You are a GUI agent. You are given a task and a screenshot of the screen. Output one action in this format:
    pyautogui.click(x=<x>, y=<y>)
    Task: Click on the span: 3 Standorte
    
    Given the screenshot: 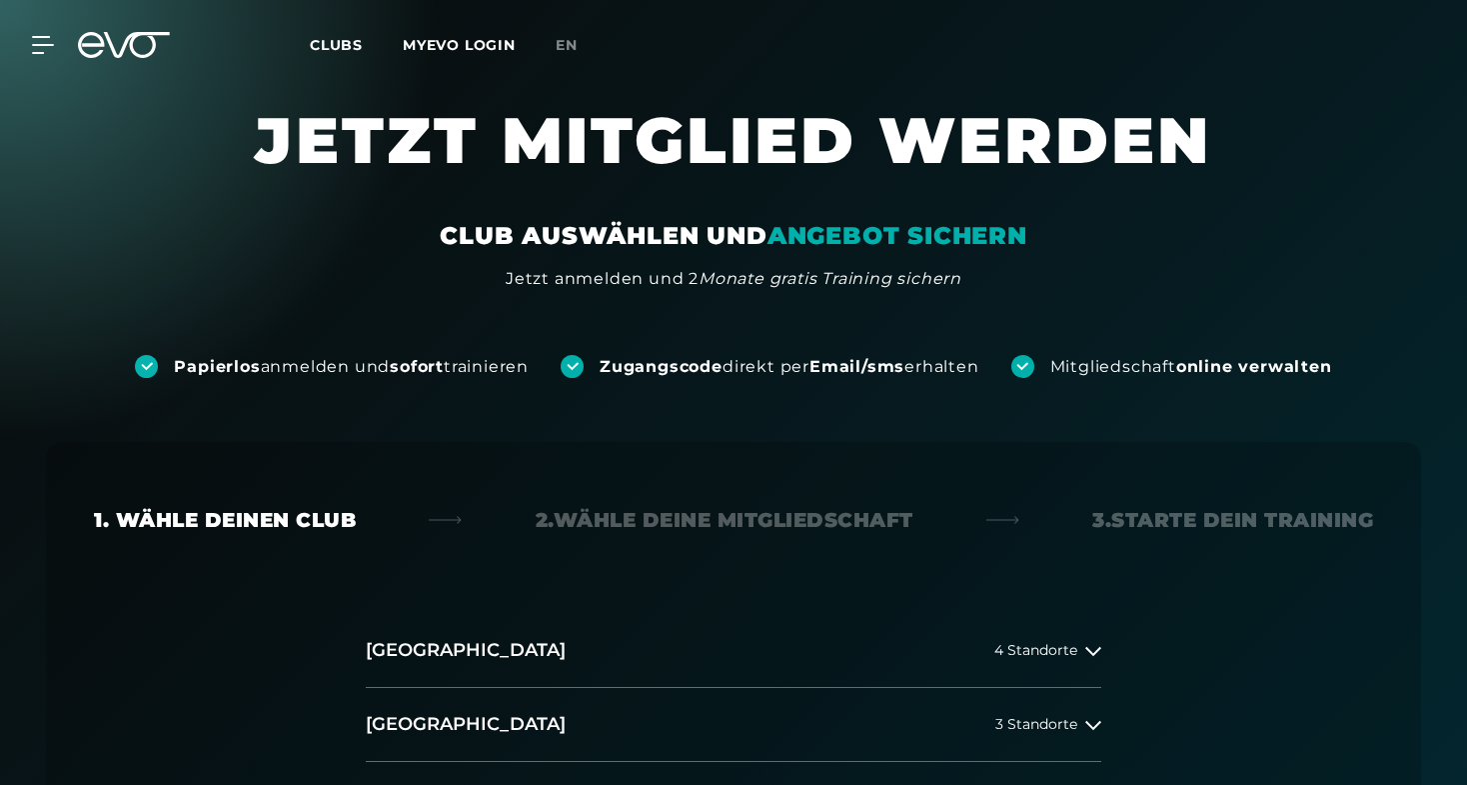 What is the action you would take?
    pyautogui.click(x=1036, y=724)
    